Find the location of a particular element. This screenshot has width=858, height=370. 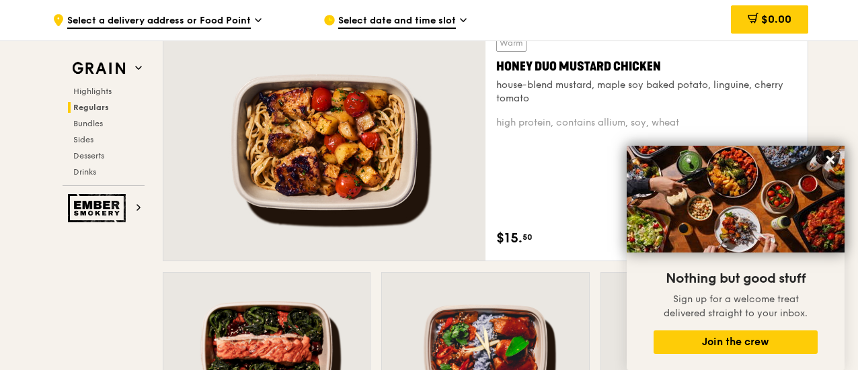

div: Honey Duo Mustard Chicken is located at coordinates (646, 67).